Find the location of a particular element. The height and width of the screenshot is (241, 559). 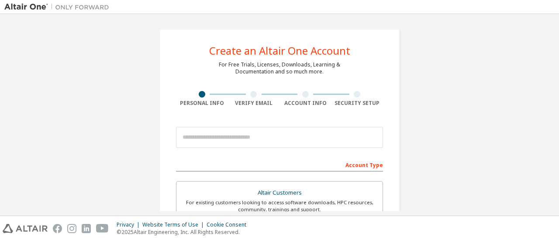

div: Security Setup is located at coordinates (357, 103).